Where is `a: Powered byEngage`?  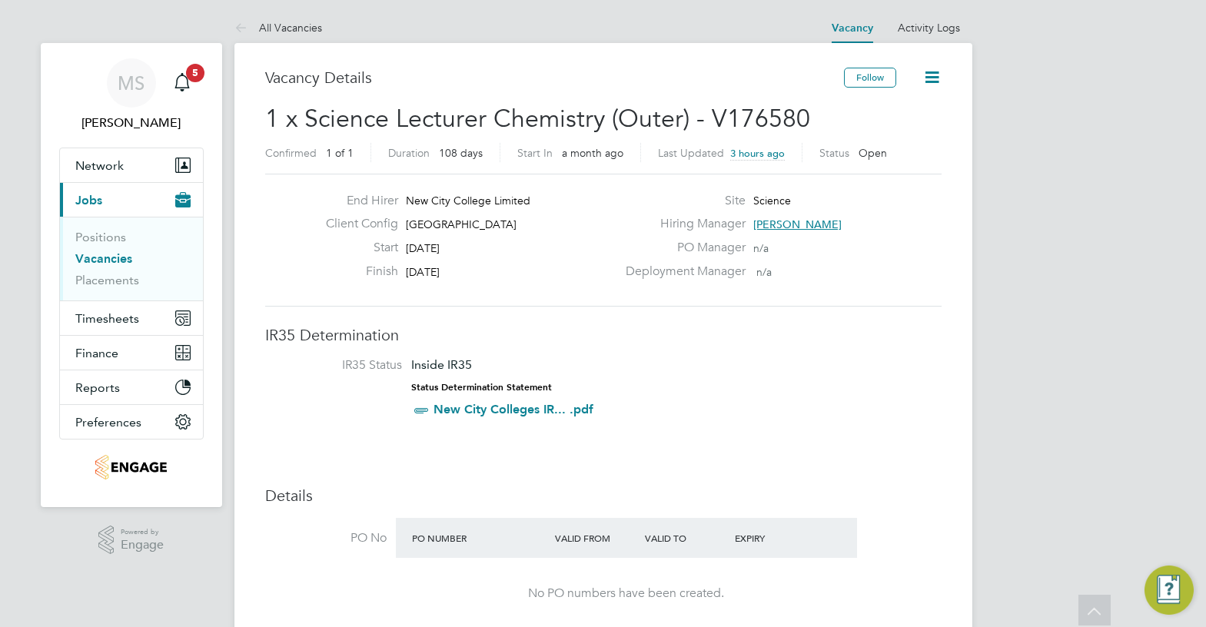
a: Powered byEngage is located at coordinates (131, 540).